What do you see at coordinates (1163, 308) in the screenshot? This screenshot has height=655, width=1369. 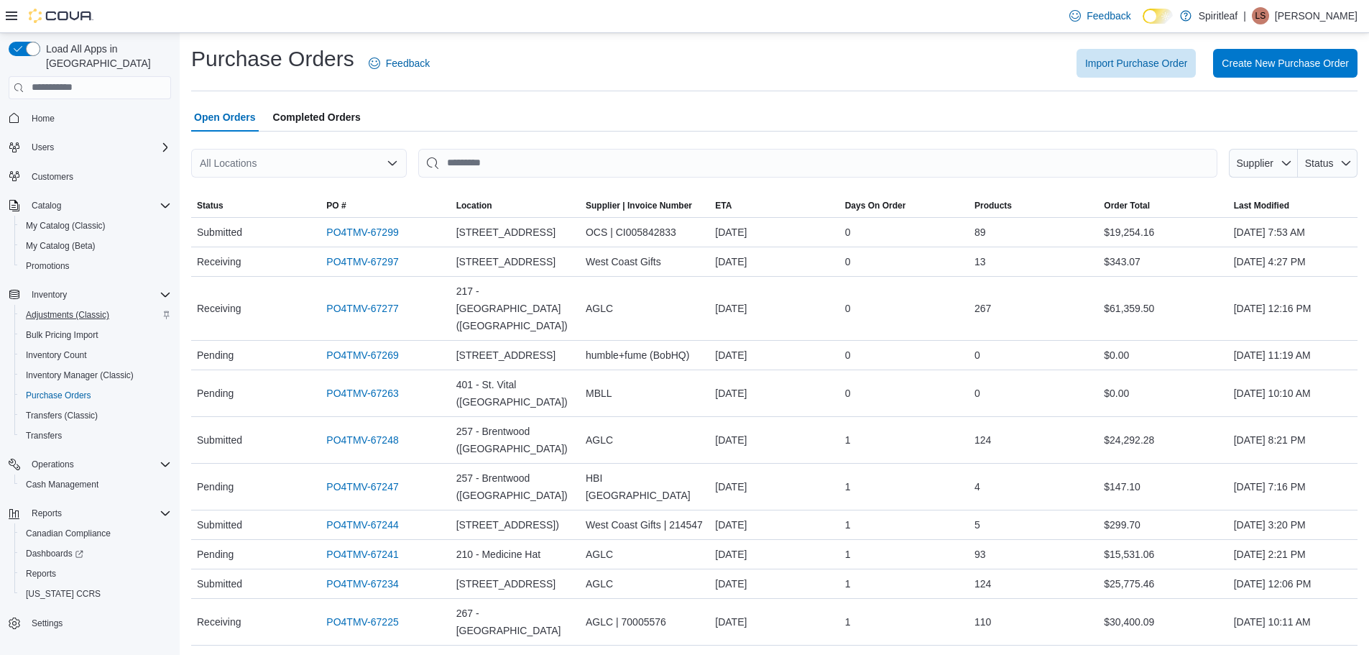 I see `div: $61,359.50` at bounding box center [1163, 308].